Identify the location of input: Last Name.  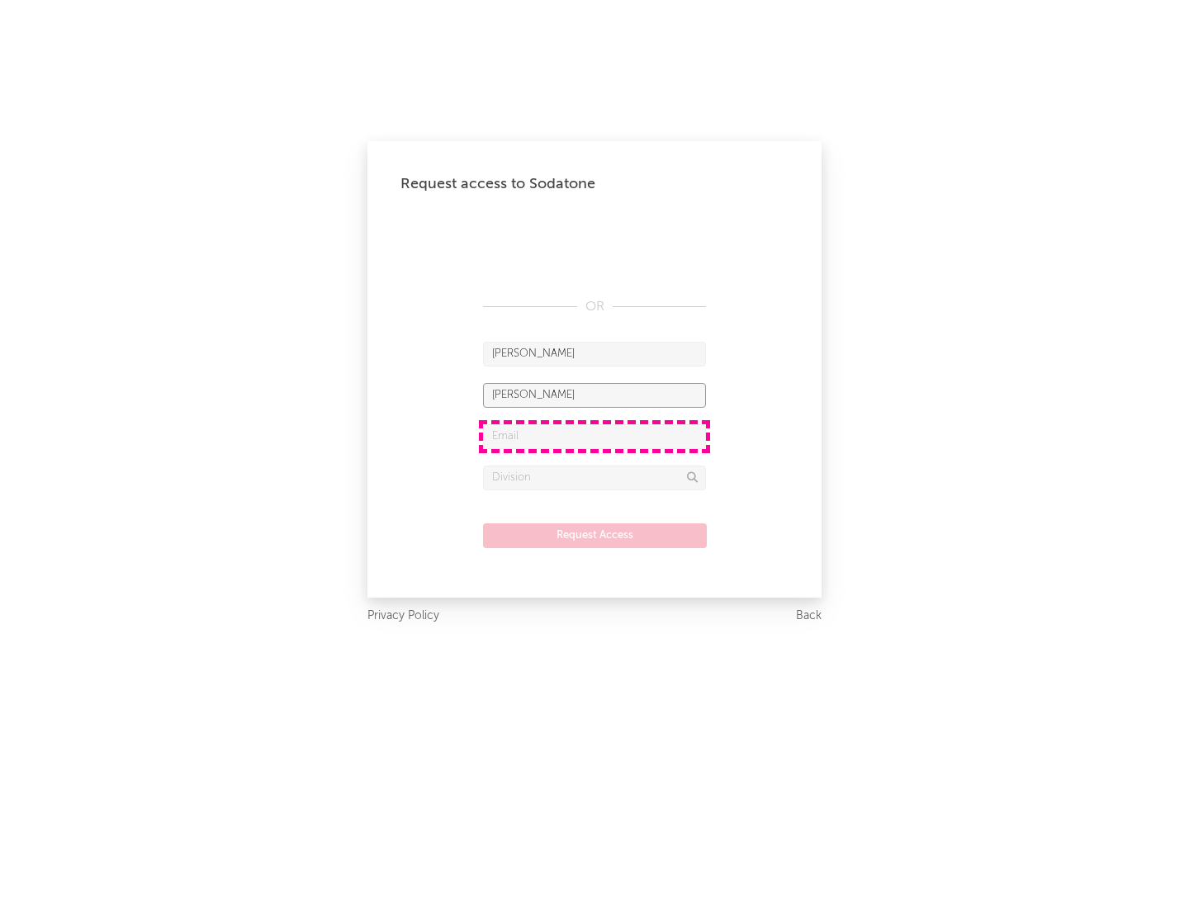
(595, 396).